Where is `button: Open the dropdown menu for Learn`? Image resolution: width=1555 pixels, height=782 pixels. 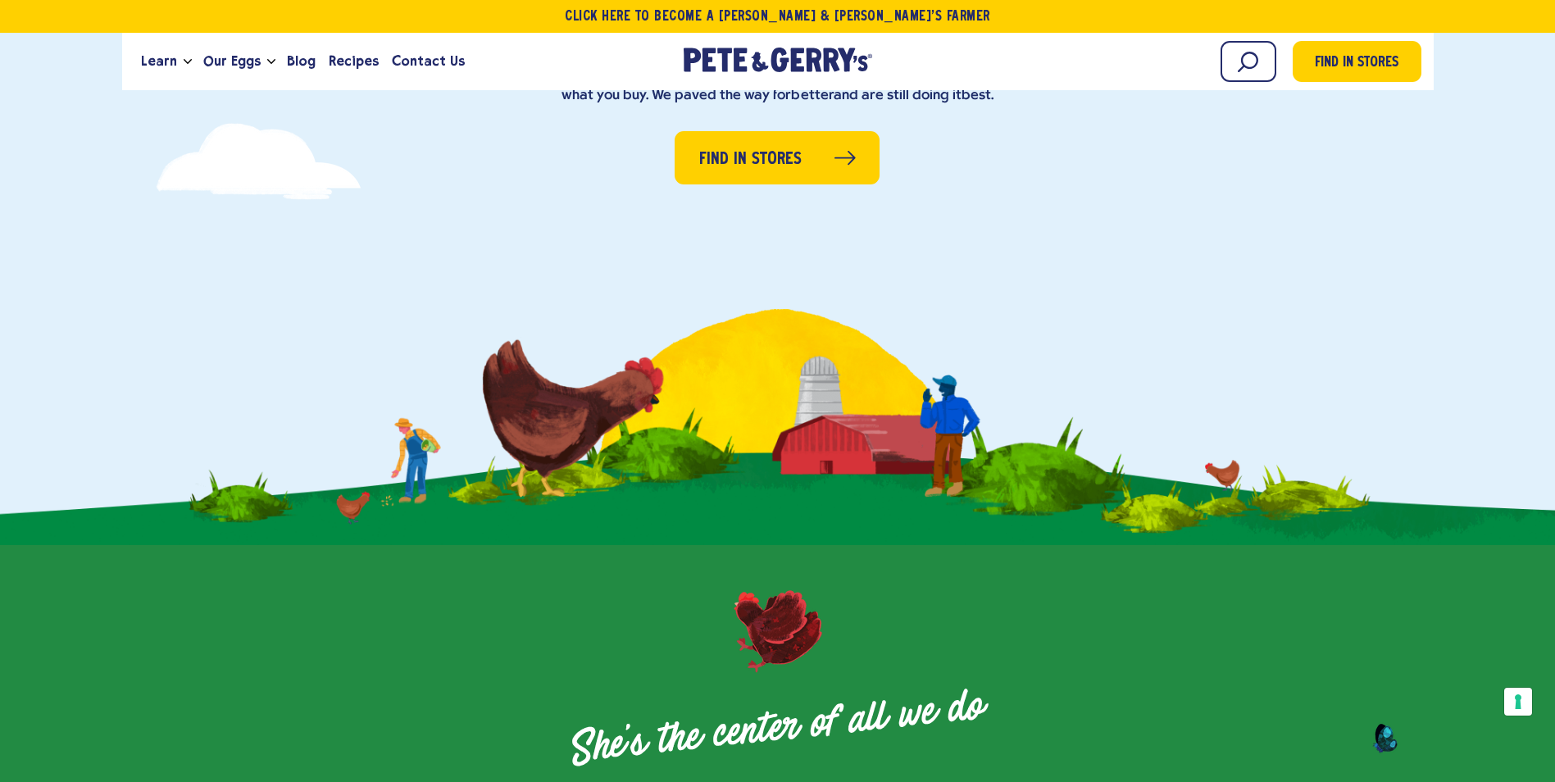 button: Open the dropdown menu for Learn is located at coordinates (188, 61).